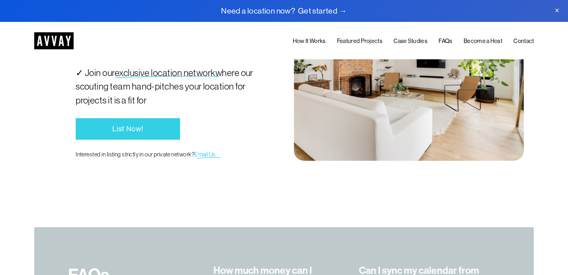  What do you see at coordinates (169, 87) in the screenshot?
I see `p: ✓ Join our where our scouting team hand-pitches your location for projects it is a fit for` at bounding box center [169, 87].